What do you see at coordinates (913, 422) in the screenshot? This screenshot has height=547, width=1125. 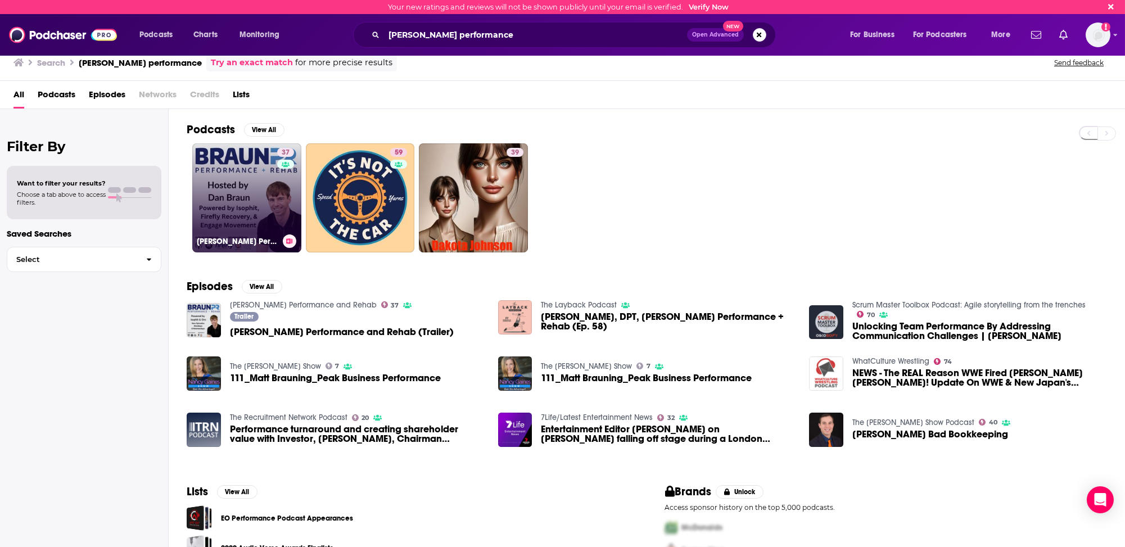 I see `a: The Rob Kendall Show Podcast` at bounding box center [913, 422].